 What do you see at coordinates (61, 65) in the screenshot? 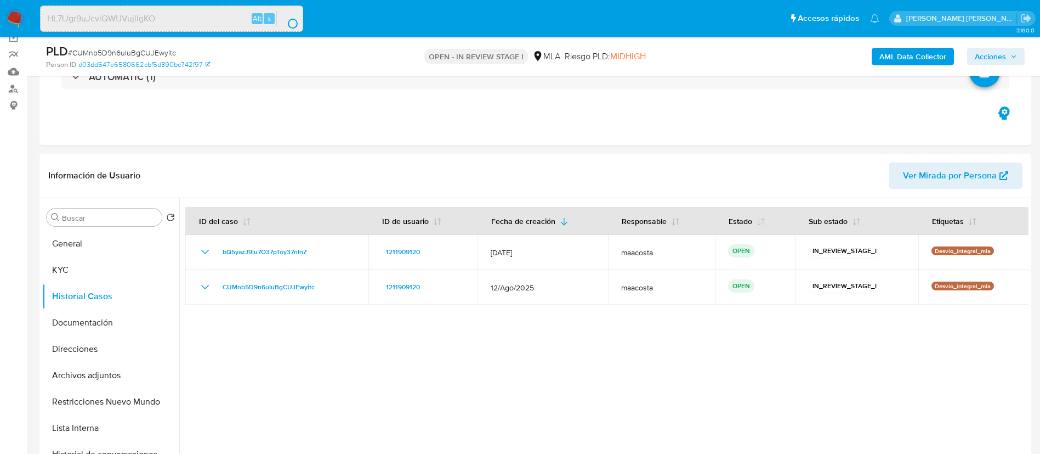
I see `b: Person ID` at bounding box center [61, 65].